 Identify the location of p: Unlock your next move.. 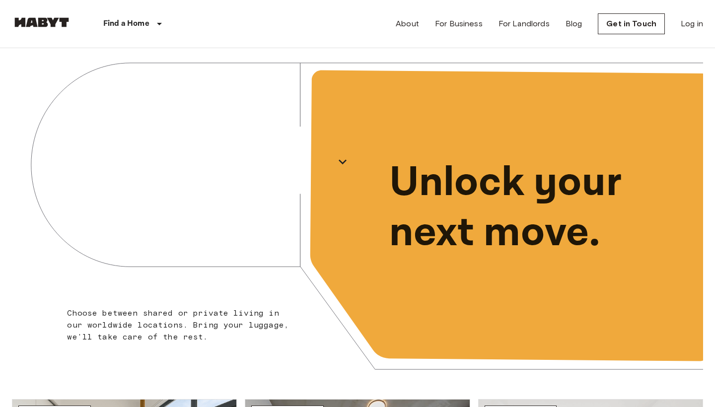
(538, 208).